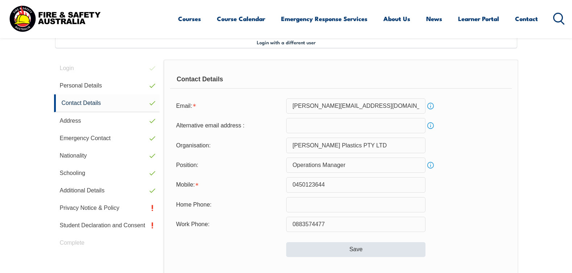 The height and width of the screenshot is (273, 572). I want to click on a: Contact, so click(527, 19).